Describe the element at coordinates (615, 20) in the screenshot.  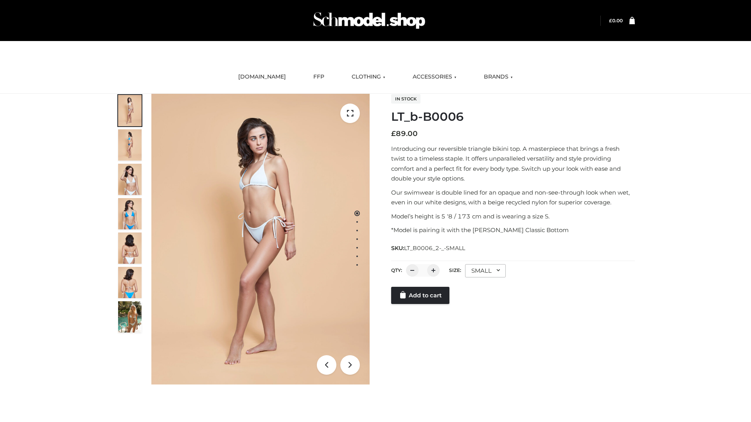
I see `bdi: 0.00` at that location.